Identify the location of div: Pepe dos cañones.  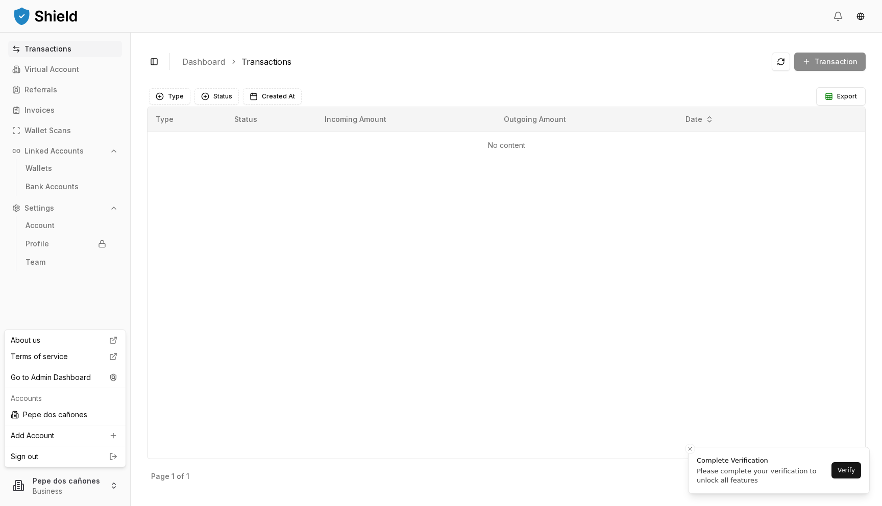
(65, 415).